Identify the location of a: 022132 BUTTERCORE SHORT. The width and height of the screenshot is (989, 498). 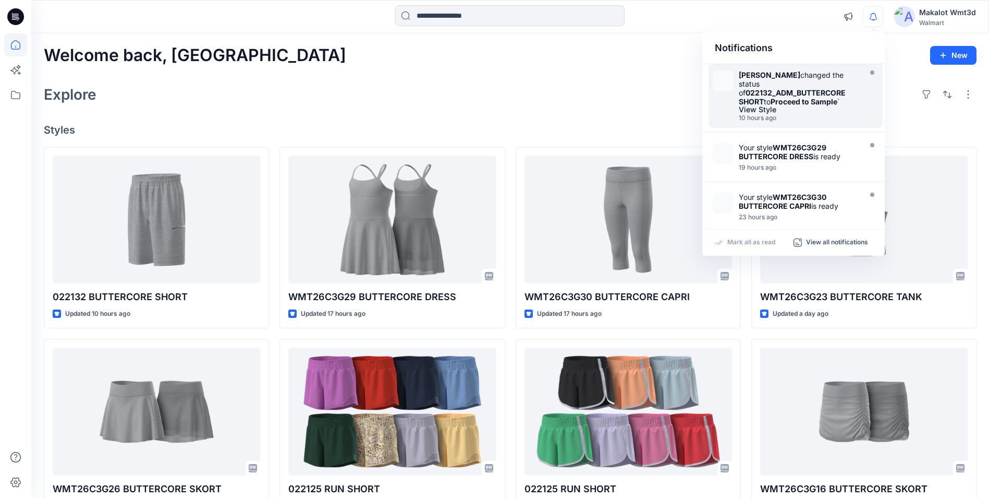
(156, 219).